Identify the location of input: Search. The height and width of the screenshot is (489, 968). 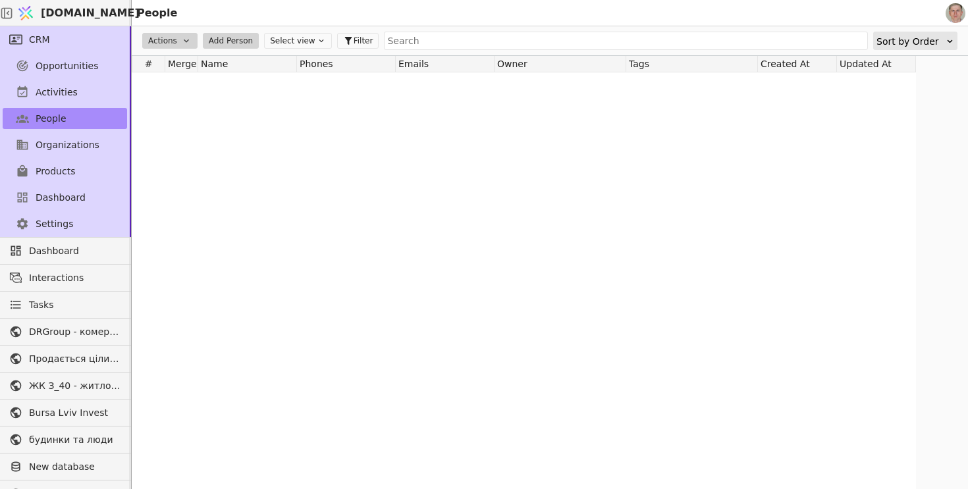
(625, 41).